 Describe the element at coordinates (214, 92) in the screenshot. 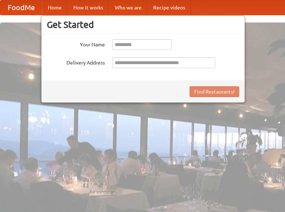

I see `button: Find Restaurants!` at that location.